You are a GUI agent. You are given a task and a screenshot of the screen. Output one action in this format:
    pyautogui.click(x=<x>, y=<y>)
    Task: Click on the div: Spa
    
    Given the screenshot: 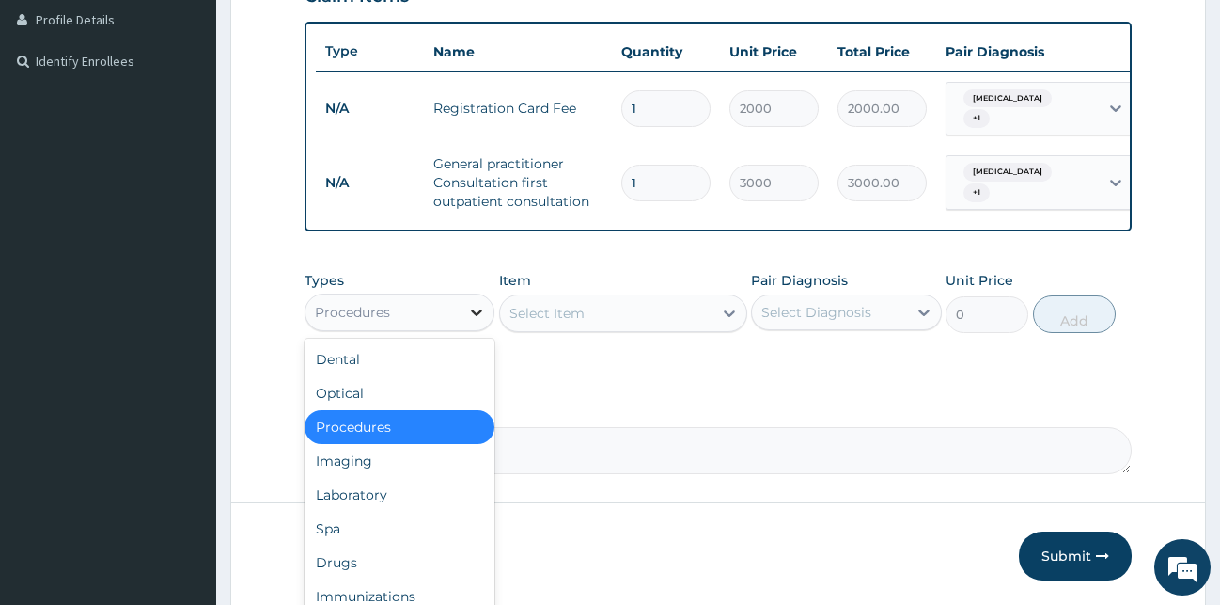 What is the action you would take?
    pyautogui.click(x=400, y=528)
    